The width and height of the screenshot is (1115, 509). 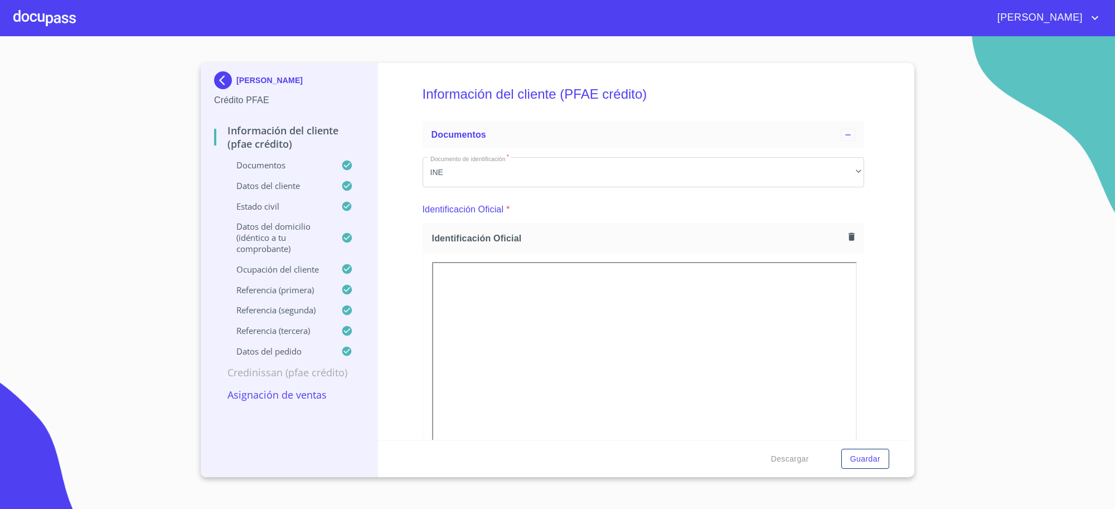 I want to click on p: Datos del domicilio (idéntico a tu comprobante), so click(x=278, y=237).